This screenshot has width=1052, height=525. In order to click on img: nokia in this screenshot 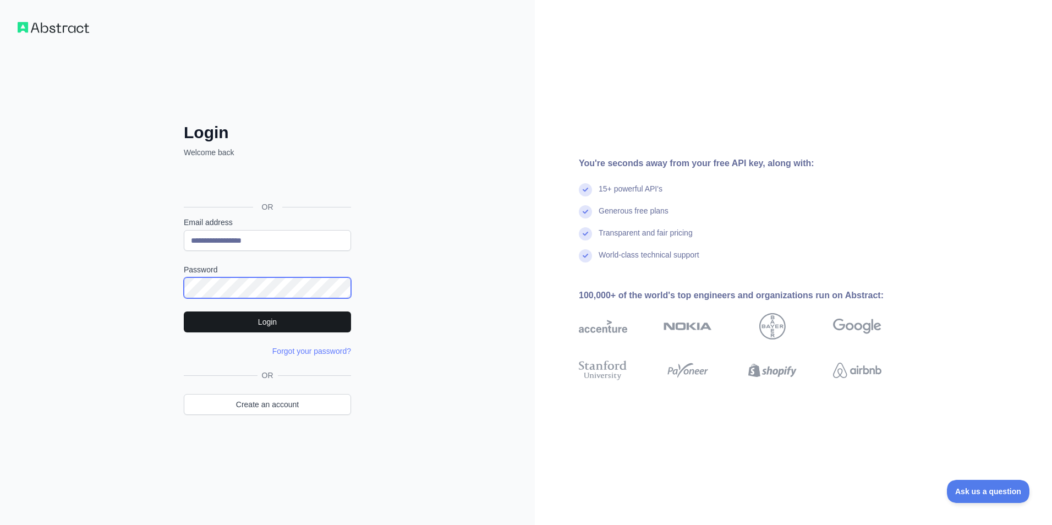, I will do `click(688, 326)`.